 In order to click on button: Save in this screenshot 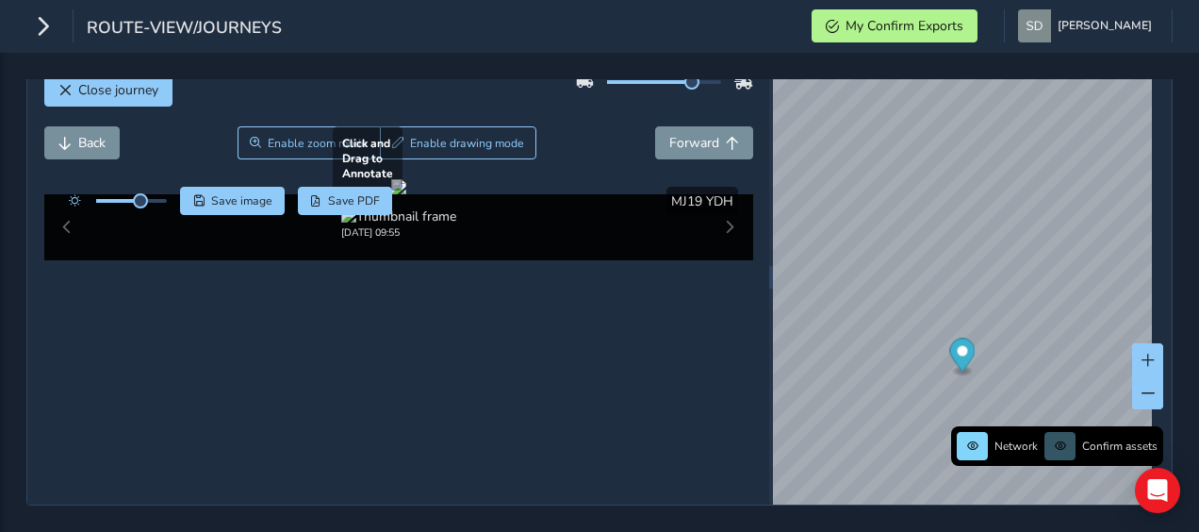, I will do `click(232, 201)`.